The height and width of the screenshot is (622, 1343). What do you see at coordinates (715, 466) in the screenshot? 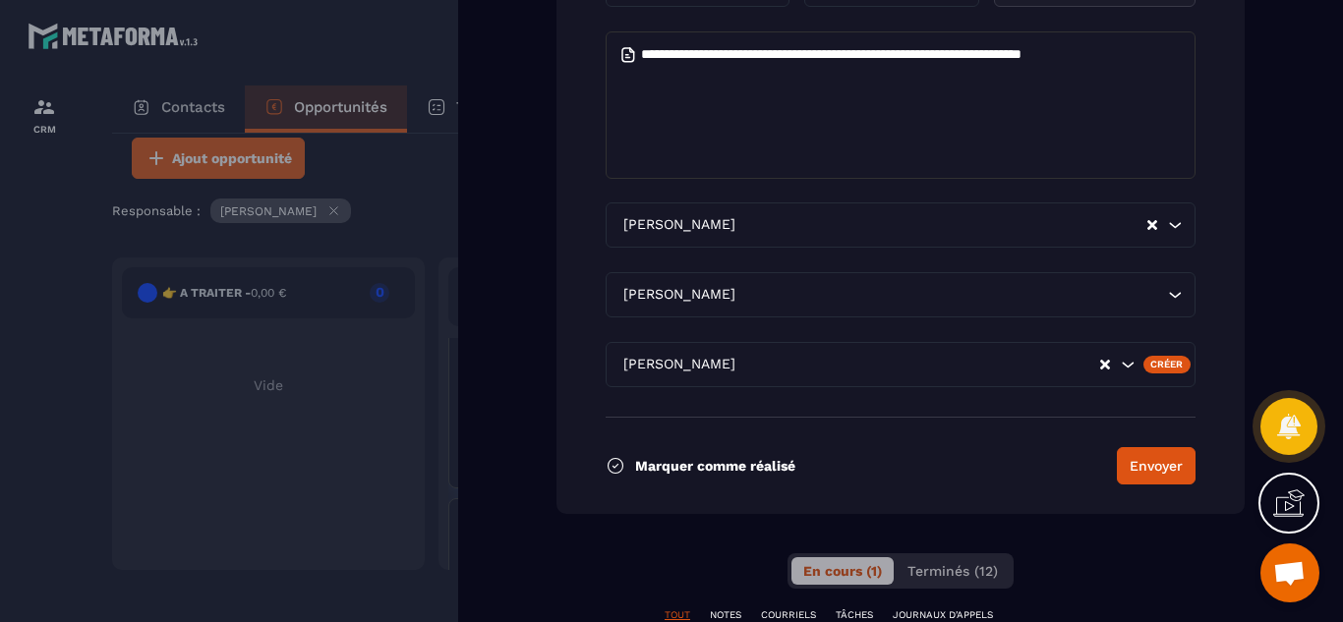
I see `p: Marquer comme réalisé` at bounding box center [715, 466].